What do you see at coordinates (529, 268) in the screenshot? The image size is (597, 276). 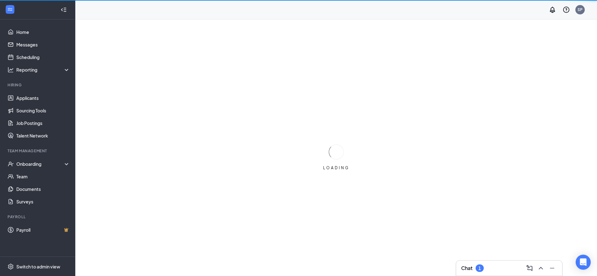 I see `svg: ComposeMessage` at bounding box center [529, 268].